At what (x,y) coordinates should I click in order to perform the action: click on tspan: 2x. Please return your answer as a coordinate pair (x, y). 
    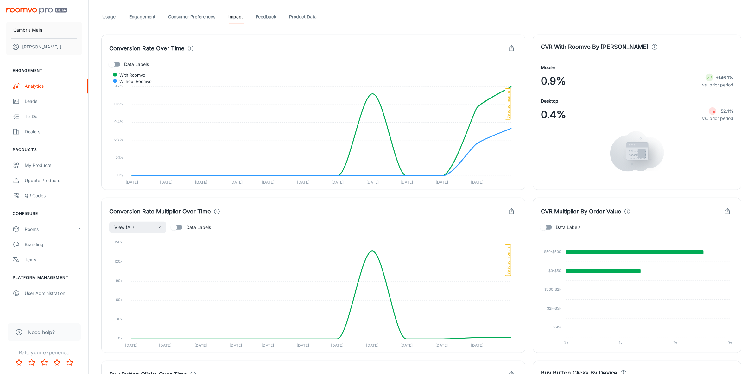
    Looking at the image, I should click on (676, 343).